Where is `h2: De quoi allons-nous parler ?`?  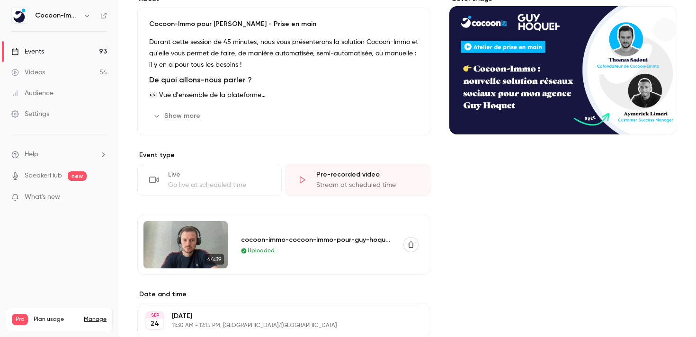 h2: De quoi allons-nous parler ? is located at coordinates (283, 80).